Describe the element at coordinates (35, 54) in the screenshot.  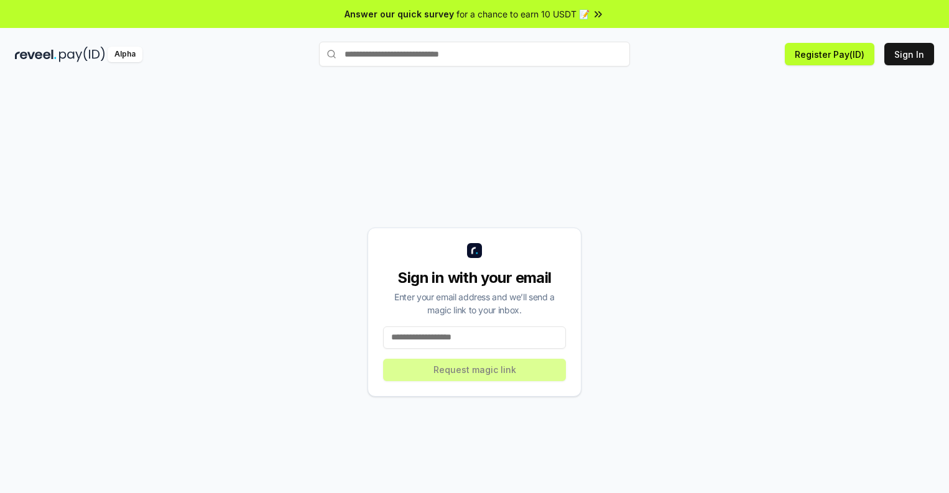
I see `img: reveel_dark` at that location.